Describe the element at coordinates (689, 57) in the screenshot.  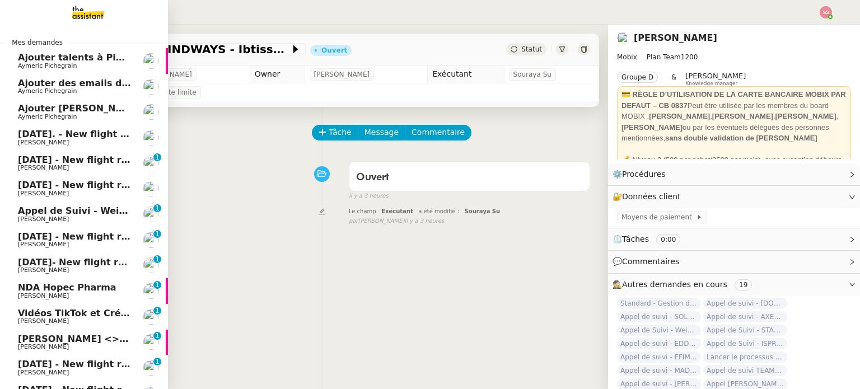
I see `span: 1200` at that location.